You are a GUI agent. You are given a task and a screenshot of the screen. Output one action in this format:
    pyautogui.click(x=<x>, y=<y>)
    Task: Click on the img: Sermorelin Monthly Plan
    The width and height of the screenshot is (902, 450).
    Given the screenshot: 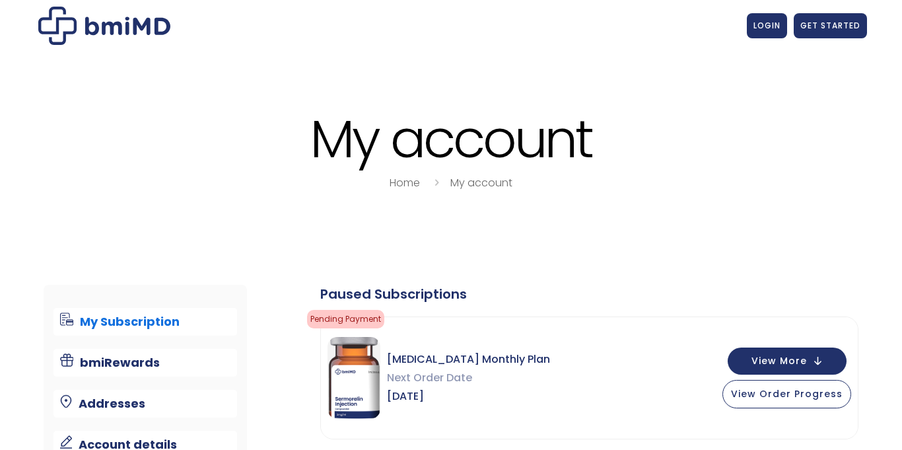 What is the action you would take?
    pyautogui.click(x=354, y=378)
    